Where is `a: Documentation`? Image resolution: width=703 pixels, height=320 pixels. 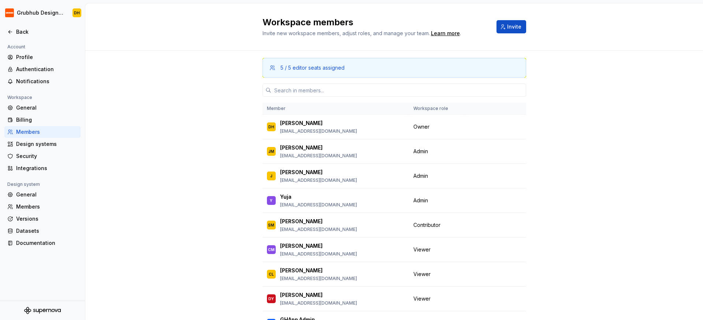
a: Documentation is located at coordinates (42, 243).